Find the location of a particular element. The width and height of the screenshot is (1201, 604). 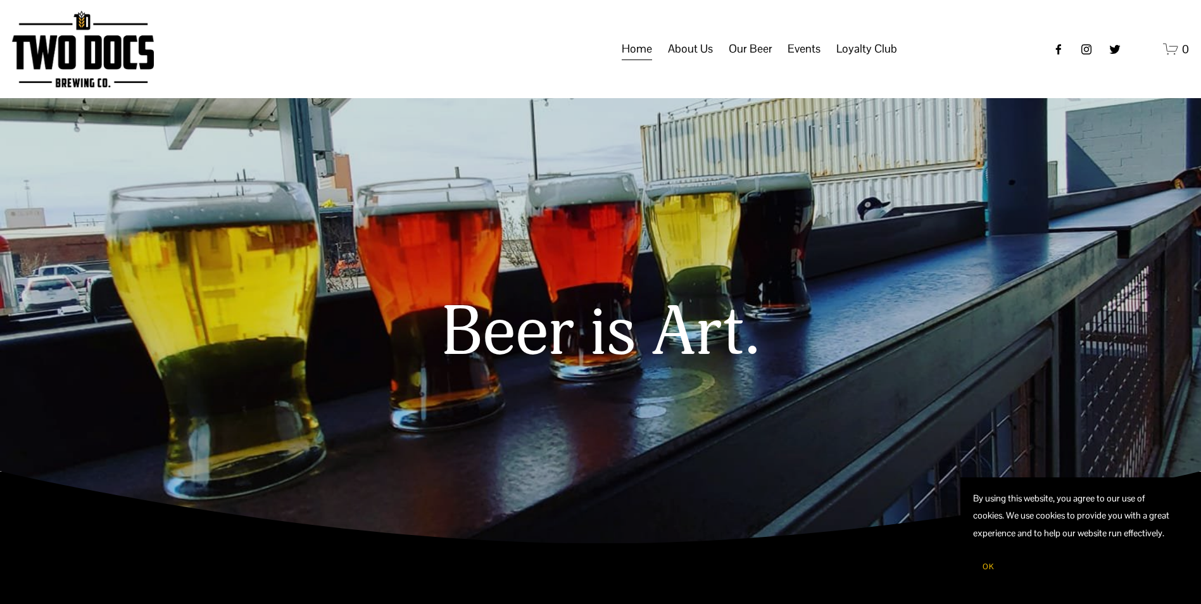

section: Cookie banner is located at coordinates (1074, 534).